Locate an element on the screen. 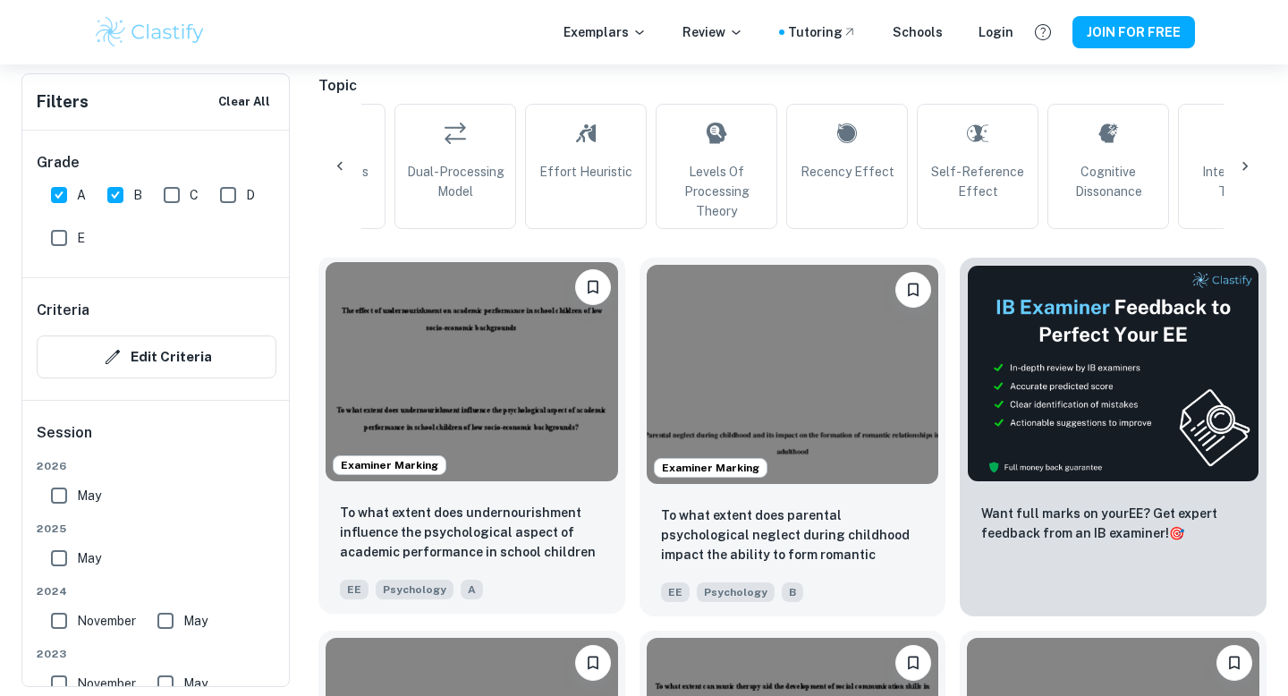 Image resolution: width=1288 pixels, height=696 pixels. a: Examiner MarkingPlease log in to bookmark exemplars To what extent does parental psychological ne... is located at coordinates (792, 436).